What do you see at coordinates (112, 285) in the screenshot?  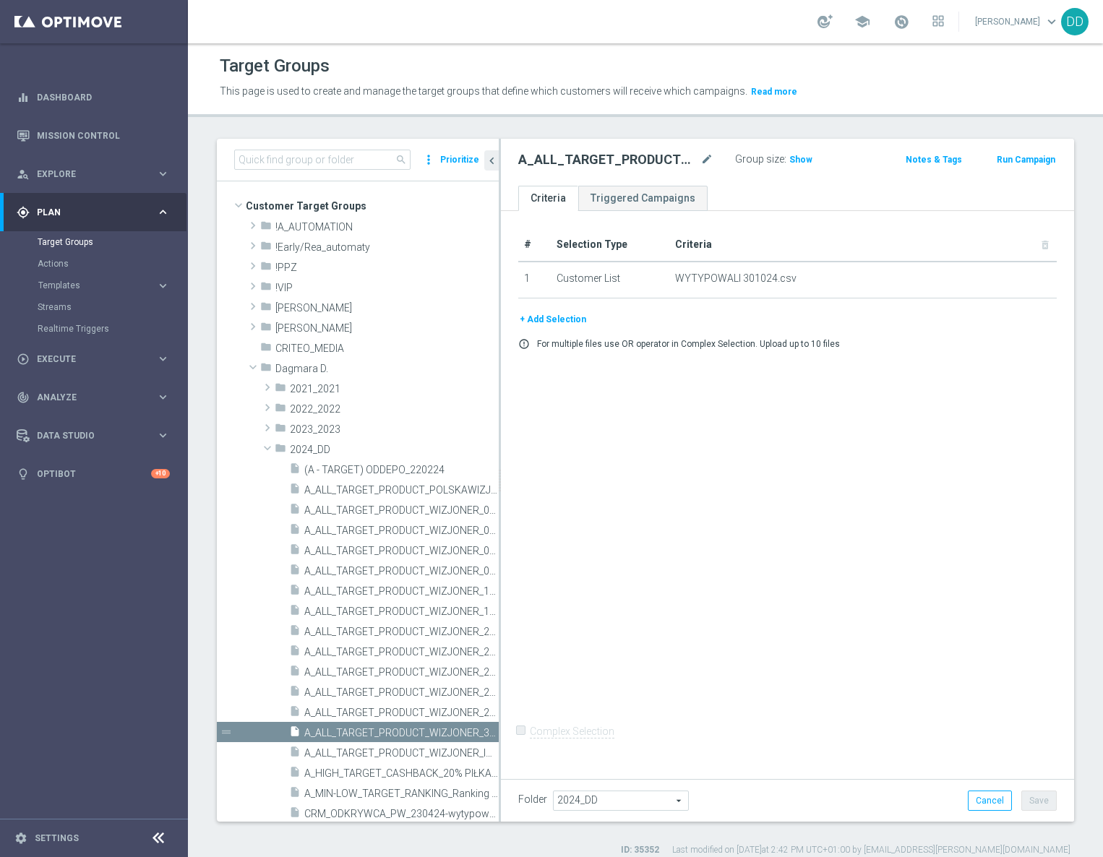 I see `div: Templates` at bounding box center [112, 285].